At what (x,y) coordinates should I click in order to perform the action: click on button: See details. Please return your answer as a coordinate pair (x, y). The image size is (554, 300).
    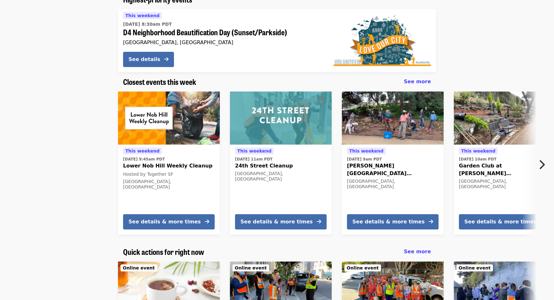
    Looking at the image, I should click on (149, 59).